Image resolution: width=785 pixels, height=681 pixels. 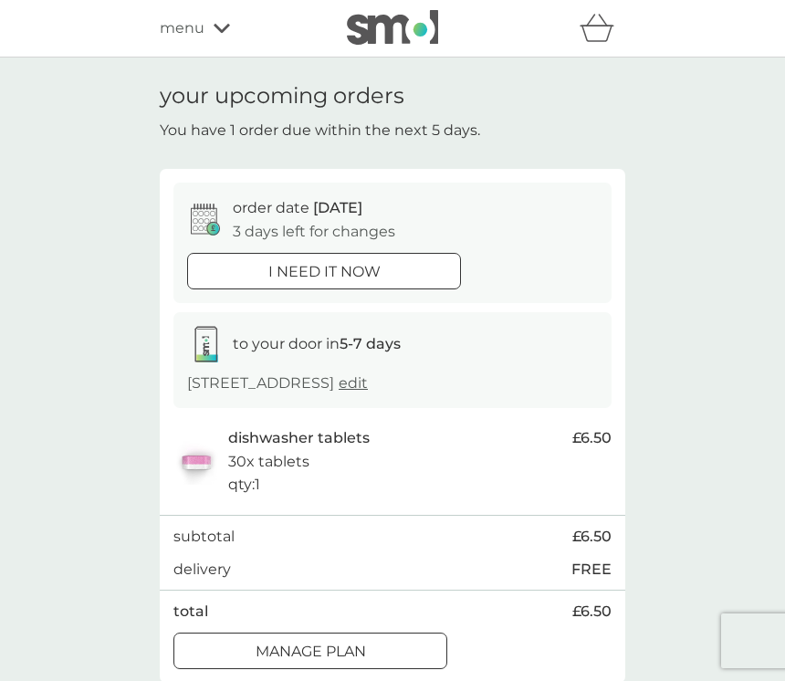 I want to click on p: order date, so click(x=298, y=208).